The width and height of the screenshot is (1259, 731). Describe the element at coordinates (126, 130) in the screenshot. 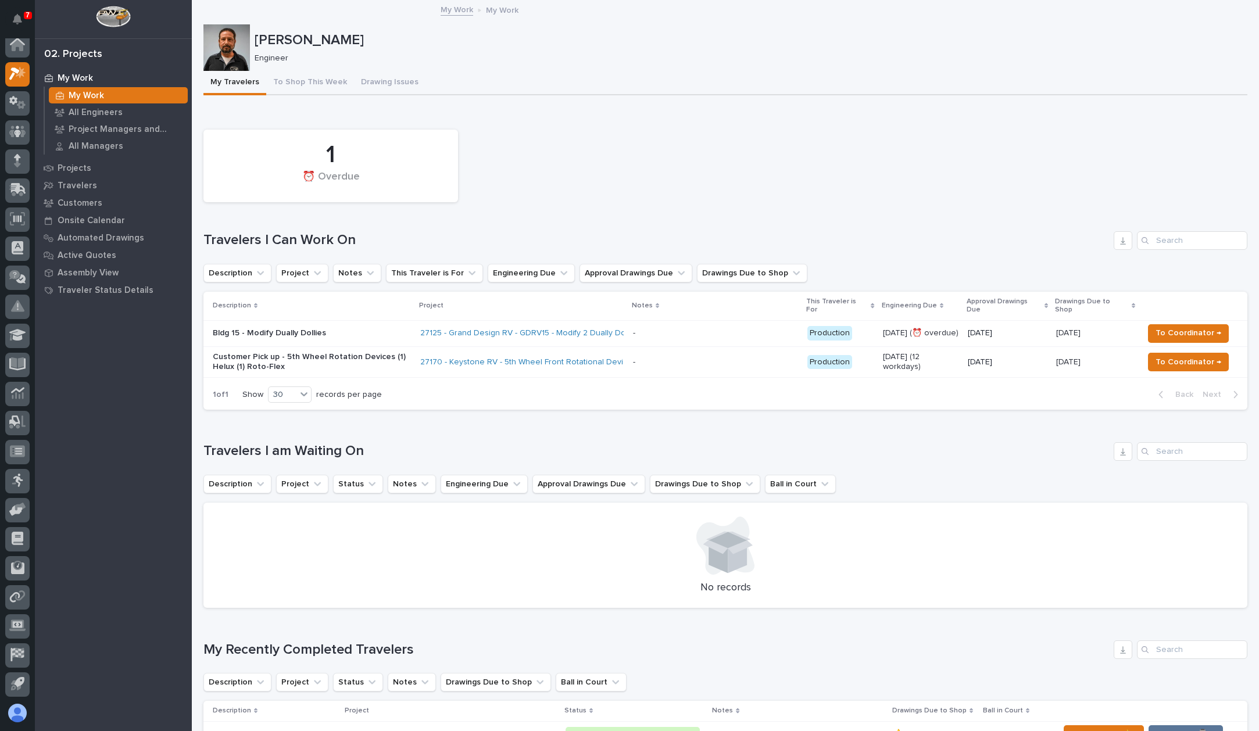

I see `p: Project Managers and Engineers` at that location.